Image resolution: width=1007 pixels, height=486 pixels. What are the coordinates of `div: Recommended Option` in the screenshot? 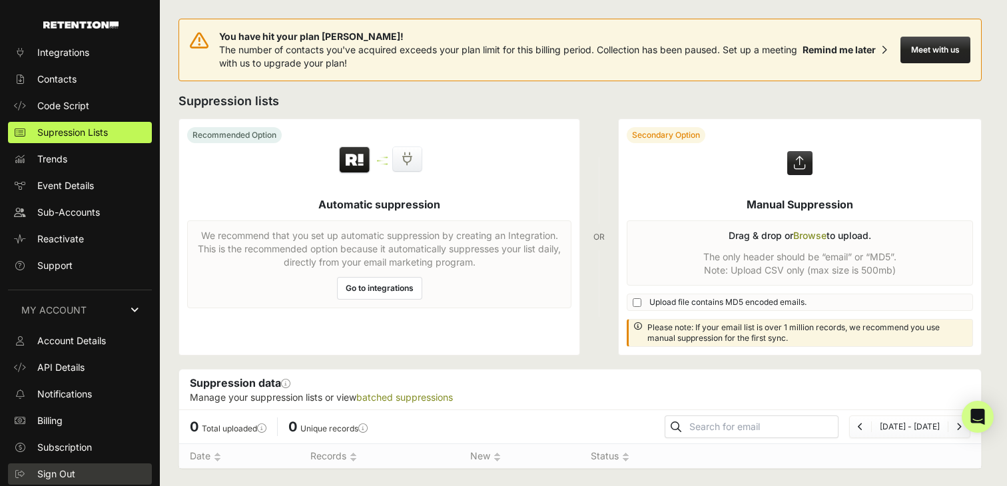 It's located at (234, 135).